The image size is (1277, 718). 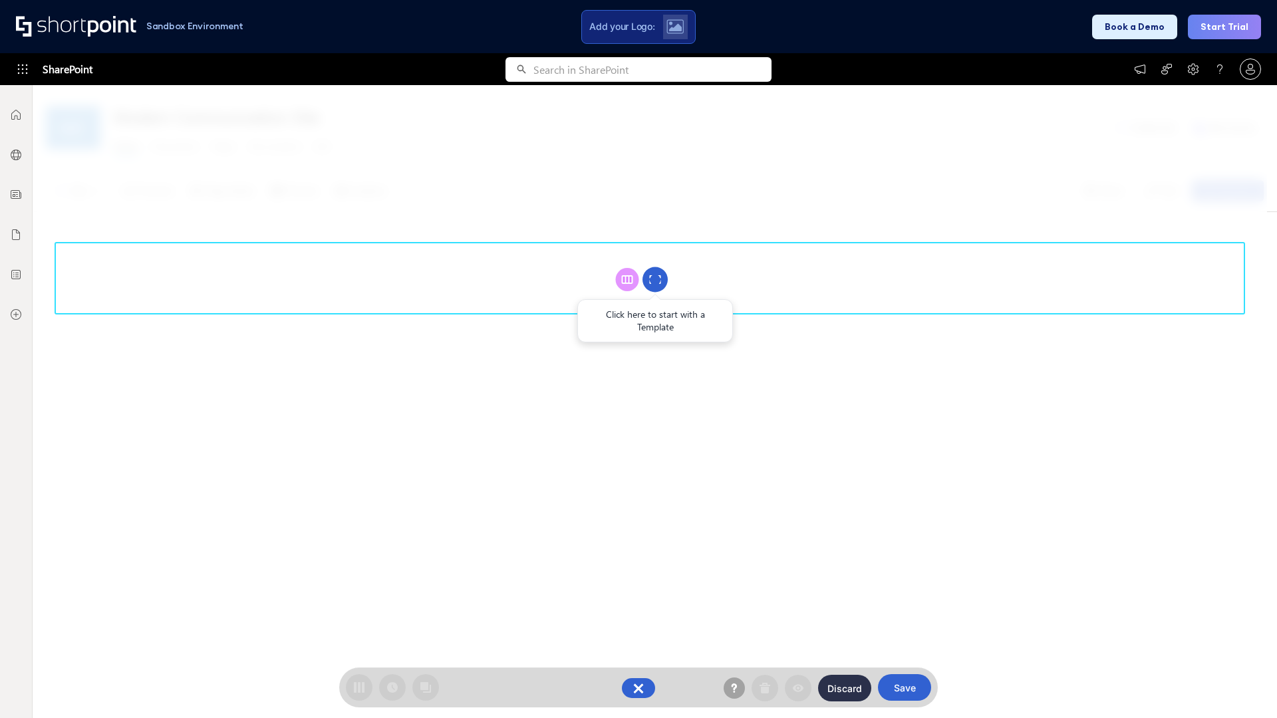 I want to click on span: SharePoint, so click(x=67, y=69).